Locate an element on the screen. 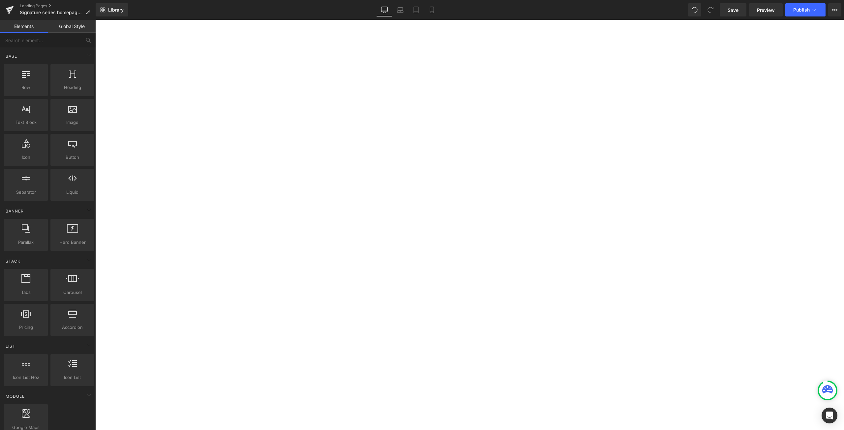 Image resolution: width=844 pixels, height=430 pixels. span: Icon List Hoz is located at coordinates (26, 377).